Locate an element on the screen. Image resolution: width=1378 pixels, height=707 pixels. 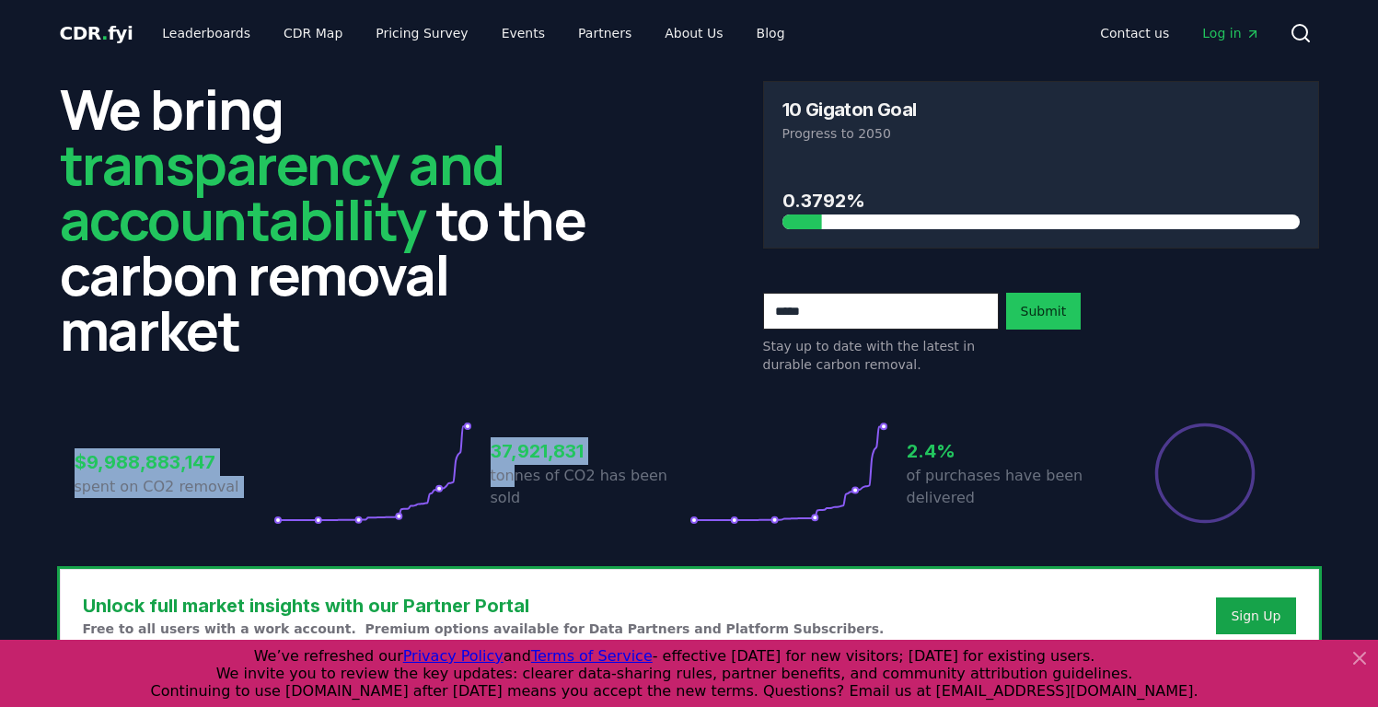
button: Sign Up is located at coordinates (1256, 616).